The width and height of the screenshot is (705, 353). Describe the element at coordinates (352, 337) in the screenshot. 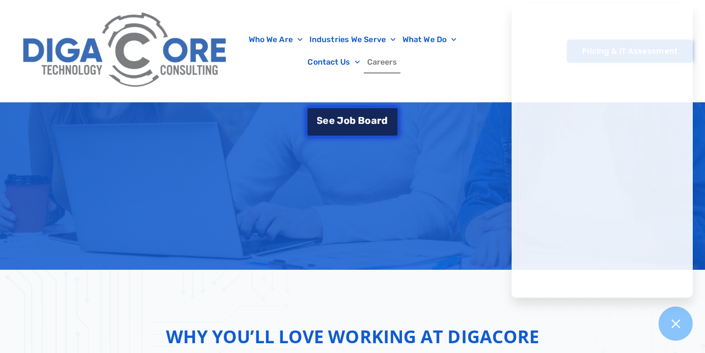

I see `h2: Why You’ll Love Working at Digacore` at that location.